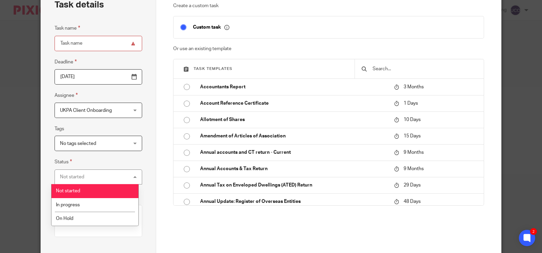  I want to click on p: Accountants Report, so click(293, 87).